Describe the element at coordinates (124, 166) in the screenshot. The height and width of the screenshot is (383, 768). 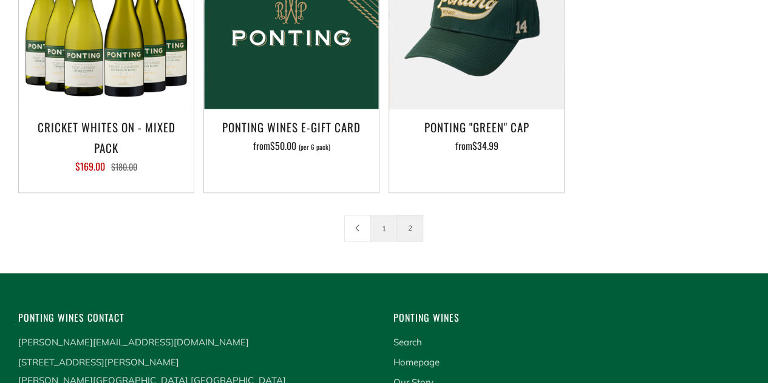
I see `span: $180.00` at that location.